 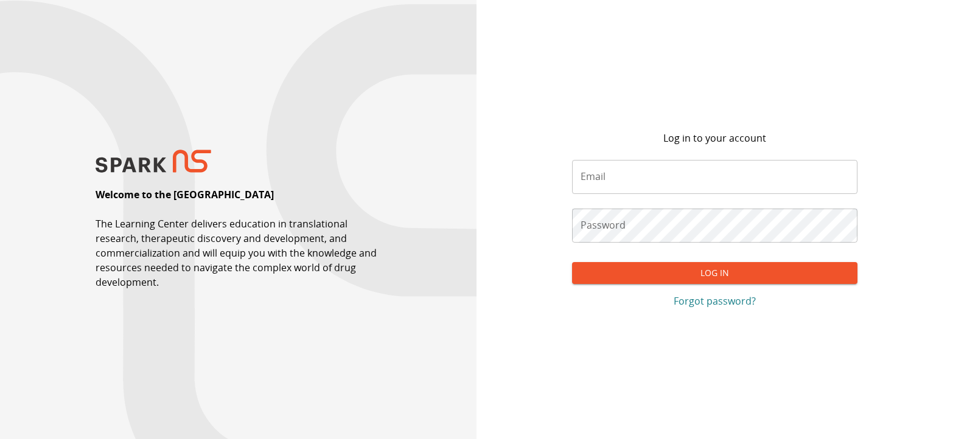 What do you see at coordinates (715, 273) in the screenshot?
I see `button: Log In` at bounding box center [715, 273].